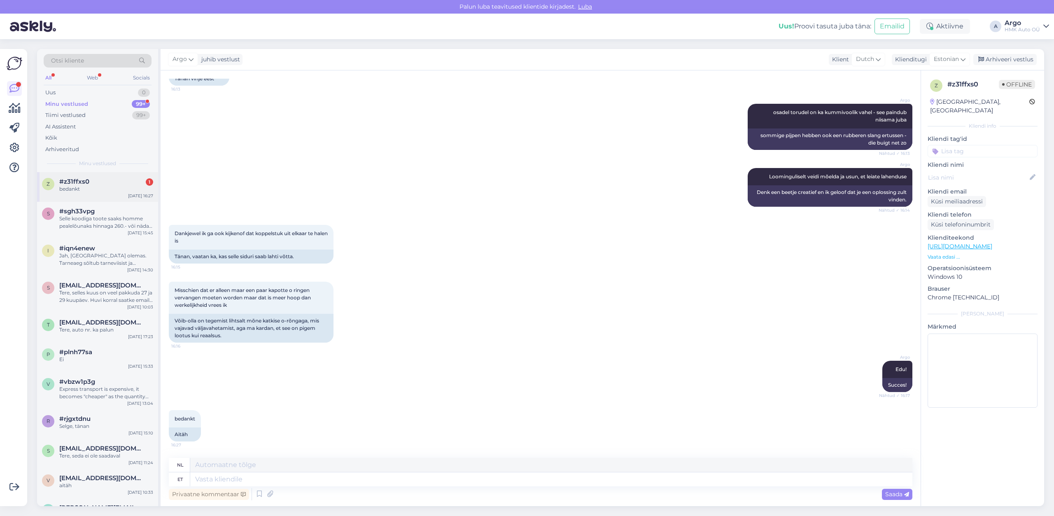  Describe the element at coordinates (909, 59) in the screenshot. I see `div: Klienditugi` at that location.